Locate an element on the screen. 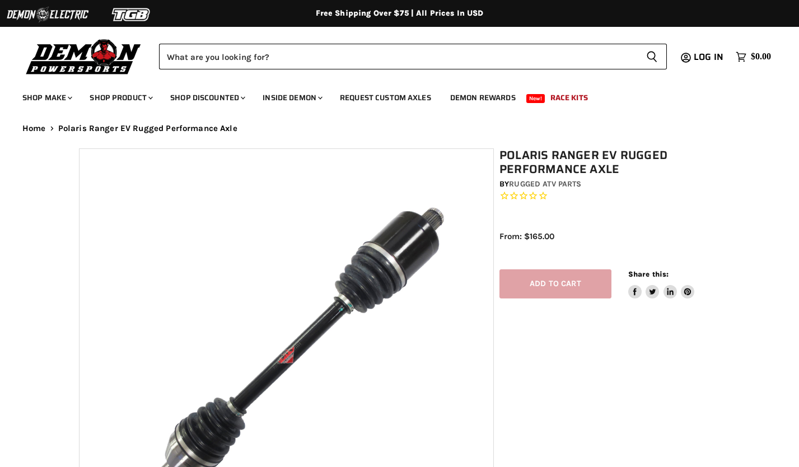 Image resolution: width=799 pixels, height=467 pixels. a: Request Custom Axles is located at coordinates (385, 97).